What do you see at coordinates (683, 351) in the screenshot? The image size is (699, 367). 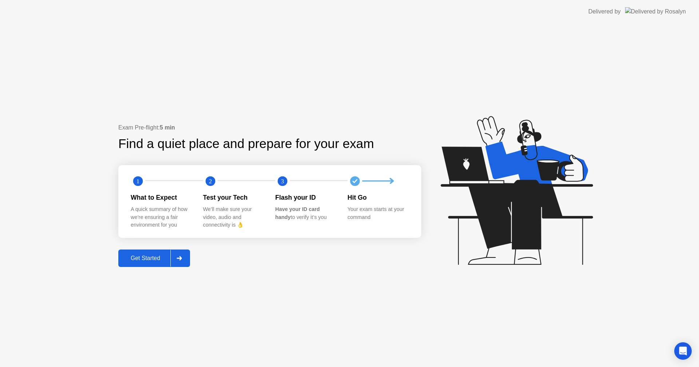 I see `div: Open Intercom Messenger` at bounding box center [683, 351].